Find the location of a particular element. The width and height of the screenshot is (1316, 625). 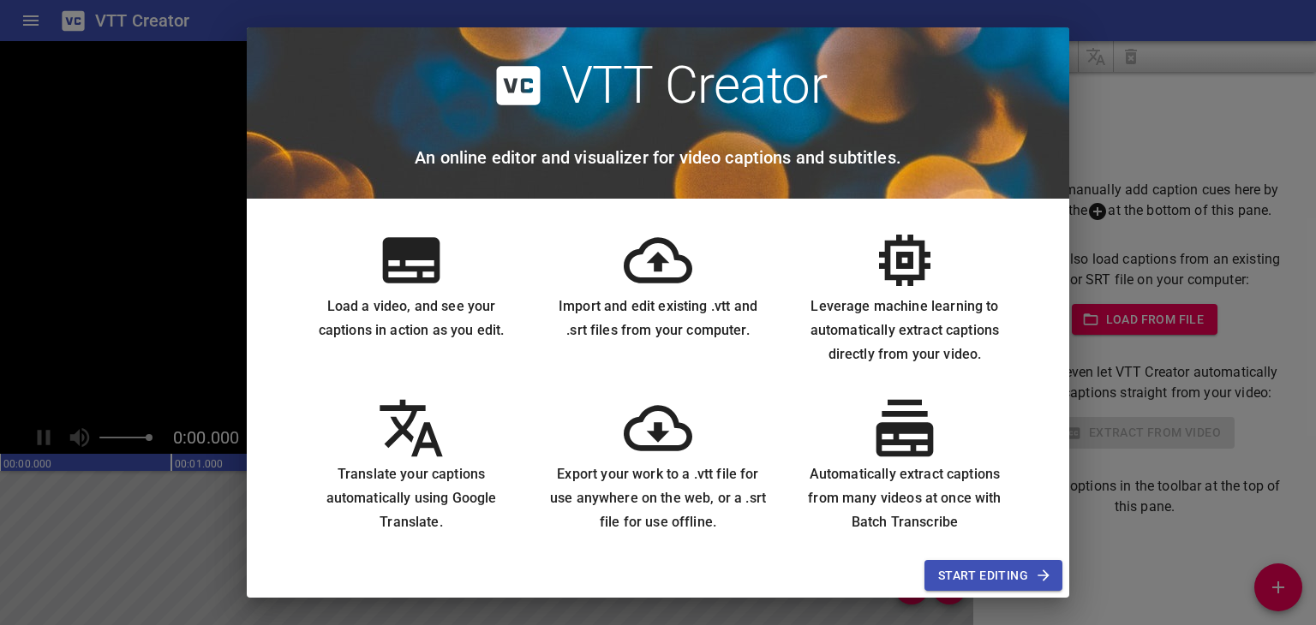

h6: An online editor and visualizer for video captions and subtitles. is located at coordinates (658, 158).